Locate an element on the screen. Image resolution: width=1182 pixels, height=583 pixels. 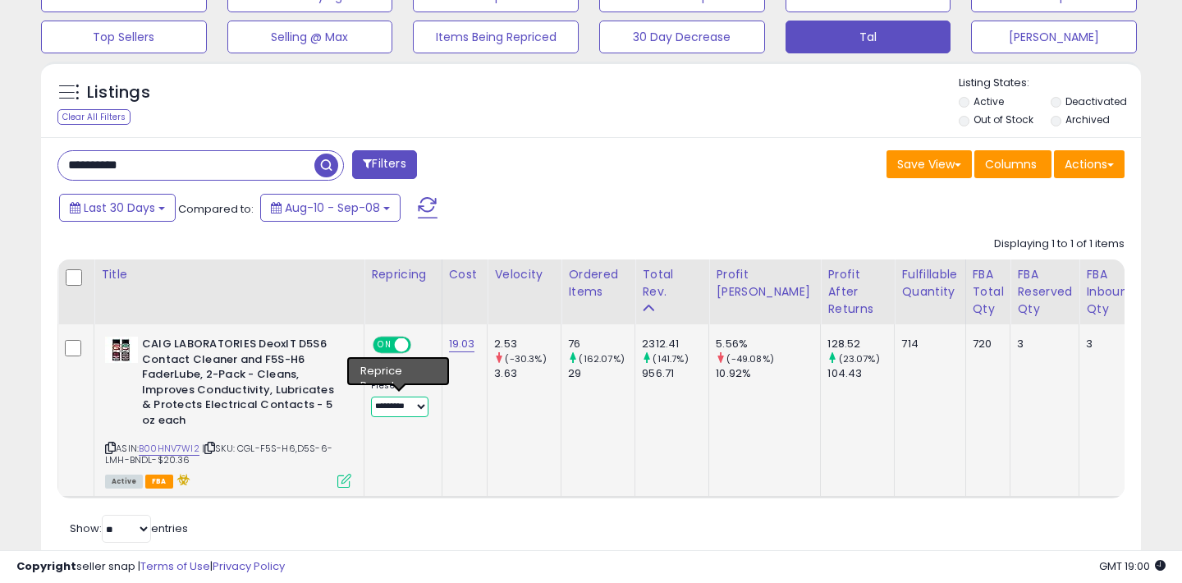
div: Preset: is located at coordinates (400, 398).